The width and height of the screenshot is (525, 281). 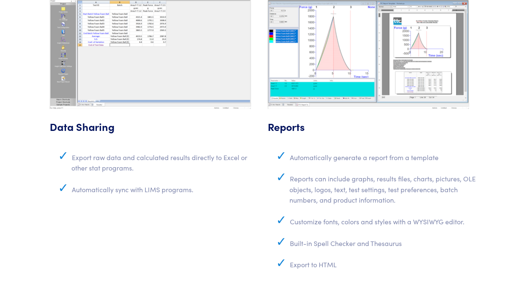 What do you see at coordinates (164, 193) in the screenshot?
I see `li: Automatically sync with LIMS programs.` at bounding box center [164, 193].